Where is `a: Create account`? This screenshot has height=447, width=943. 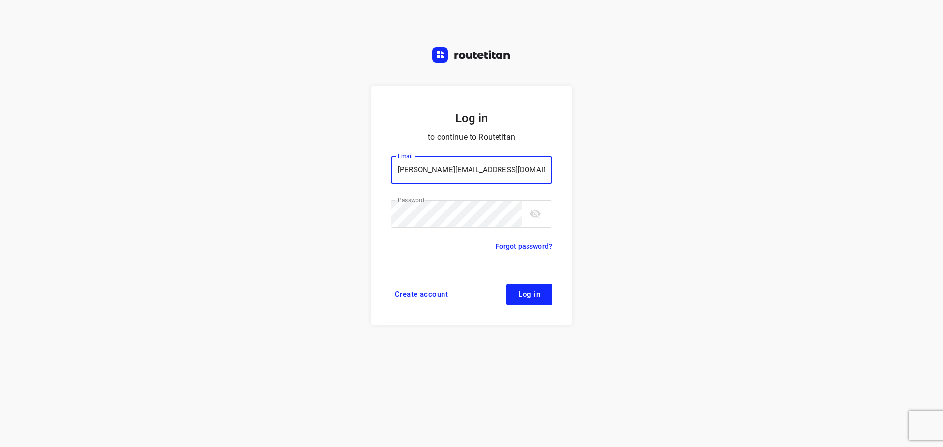
a: Create account is located at coordinates (421, 295).